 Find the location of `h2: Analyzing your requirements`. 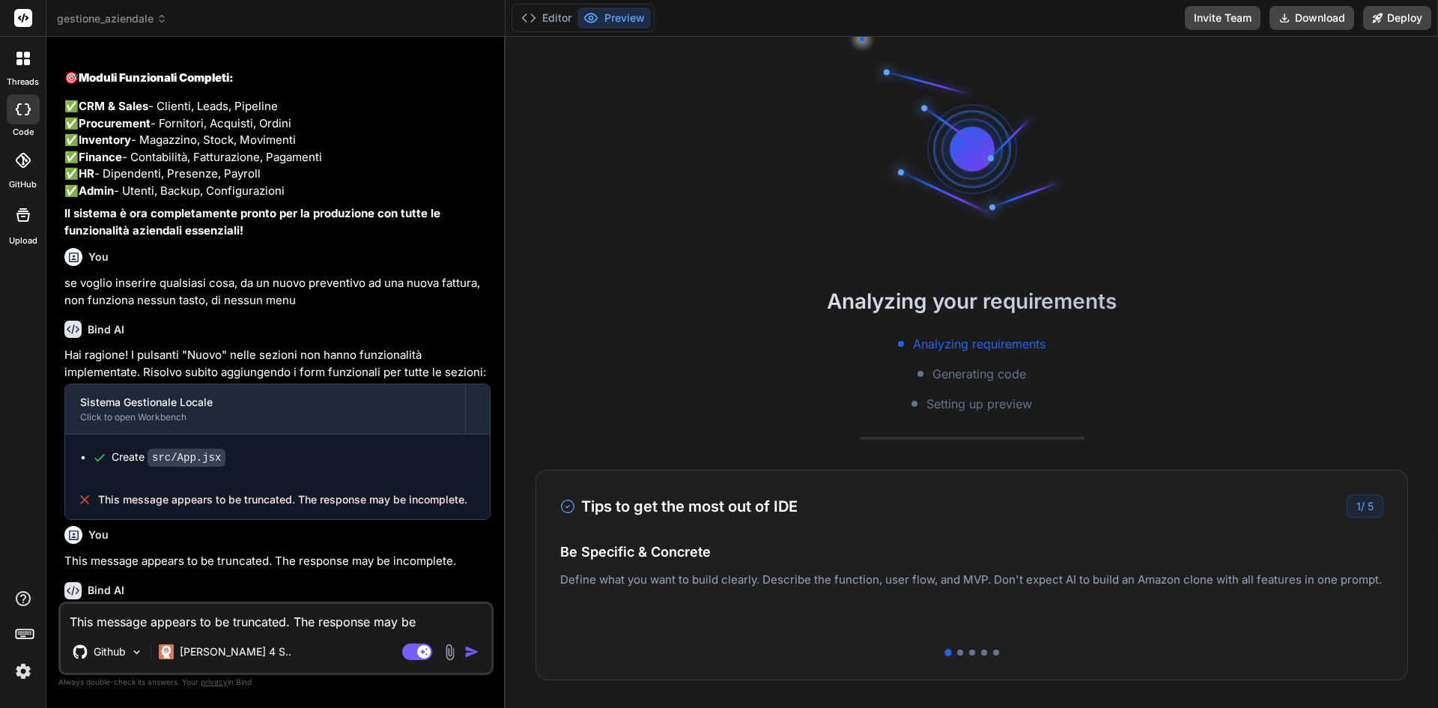

h2: Analyzing your requirements is located at coordinates (971, 301).